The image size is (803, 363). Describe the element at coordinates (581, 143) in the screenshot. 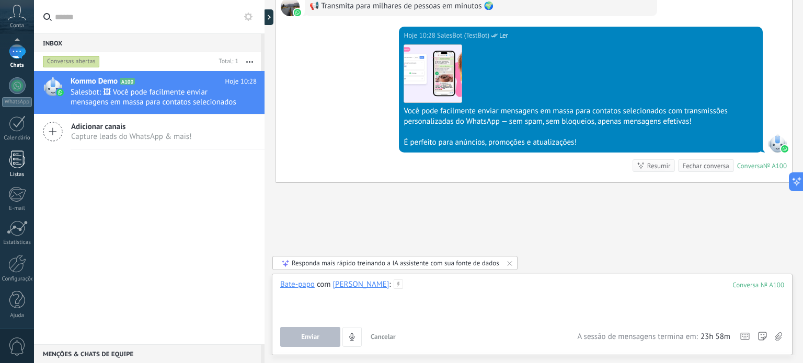

I see `div: É perfeito para anúncios, promoções e atualizações!` at that location.